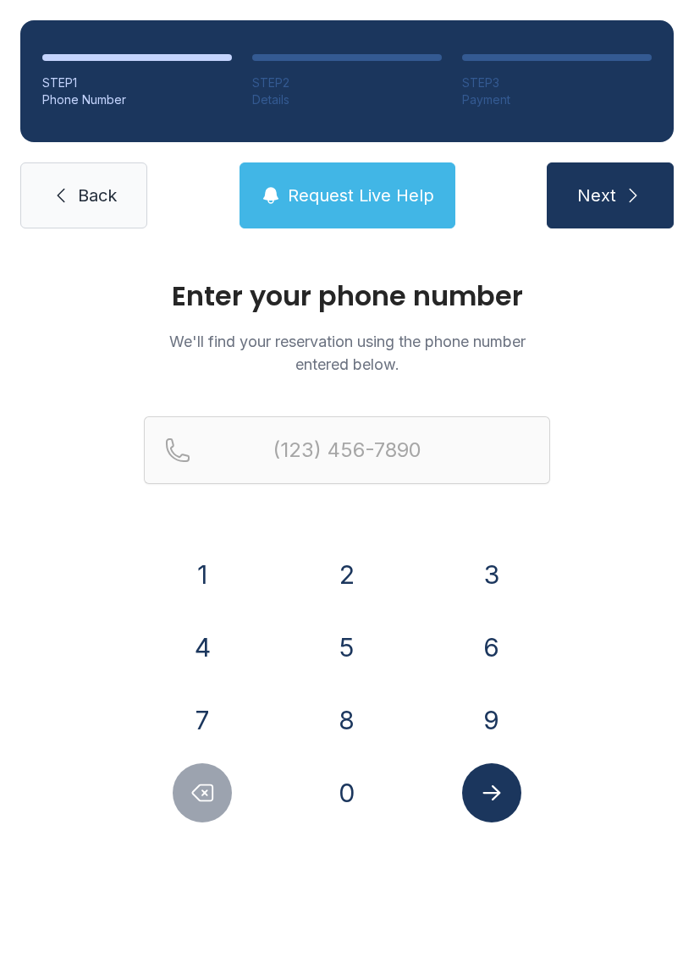 This screenshot has height=957, width=694. What do you see at coordinates (557, 100) in the screenshot?
I see `div: Payment` at bounding box center [557, 100].